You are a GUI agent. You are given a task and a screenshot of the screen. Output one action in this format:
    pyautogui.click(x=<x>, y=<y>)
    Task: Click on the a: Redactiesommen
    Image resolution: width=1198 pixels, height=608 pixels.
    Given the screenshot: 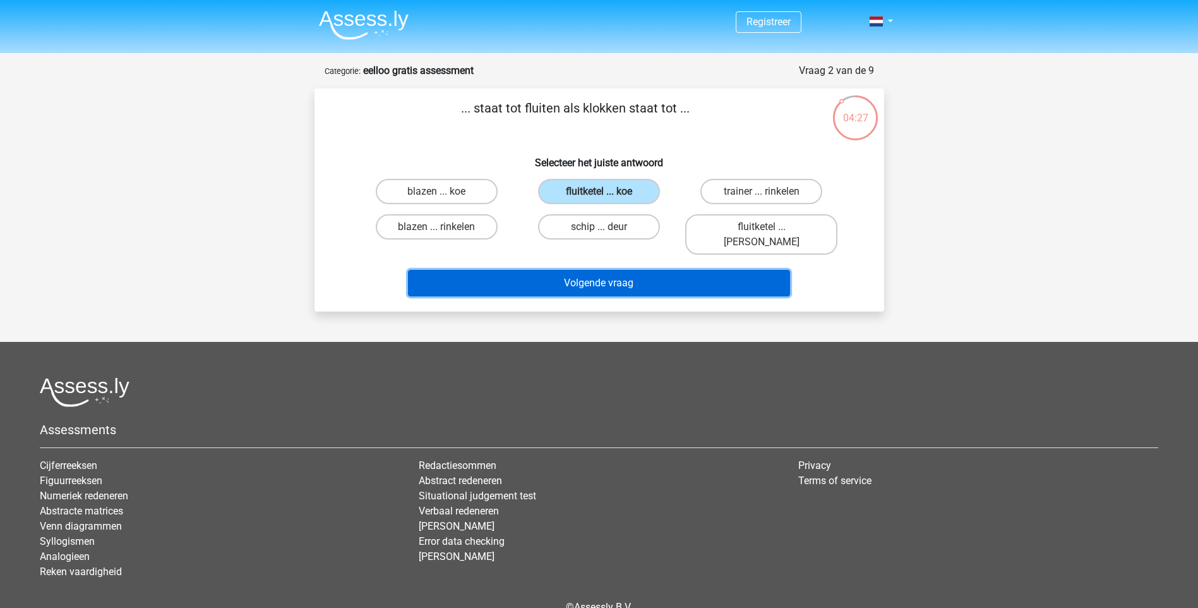 What is the action you would take?
    pyautogui.click(x=457, y=465)
    